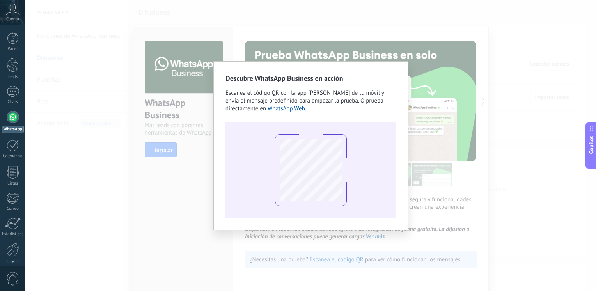 The image size is (596, 291). Describe the element at coordinates (311, 78) in the screenshot. I see `h2: Descubre WhatsApp Business en acción` at that location.